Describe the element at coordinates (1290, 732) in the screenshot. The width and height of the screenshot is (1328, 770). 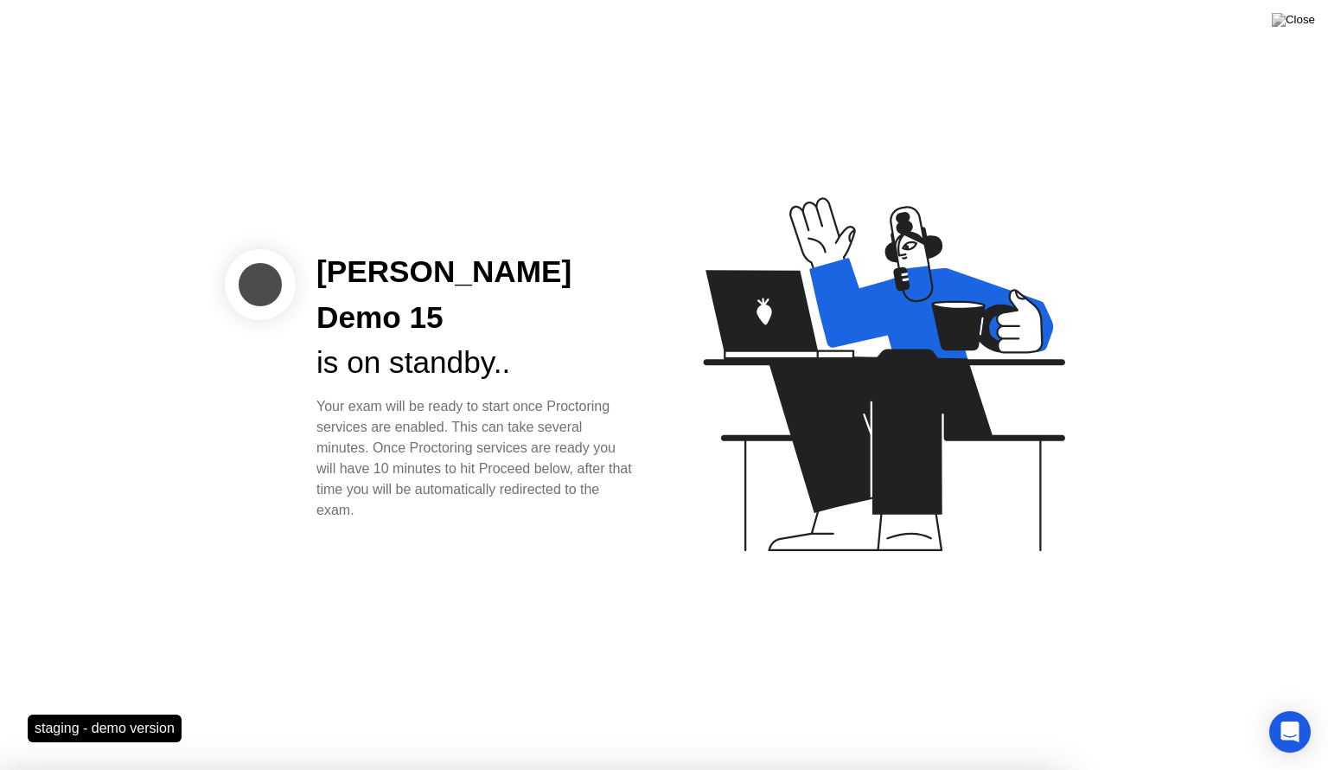
I see `div: Open Intercom Messenger` at that location.